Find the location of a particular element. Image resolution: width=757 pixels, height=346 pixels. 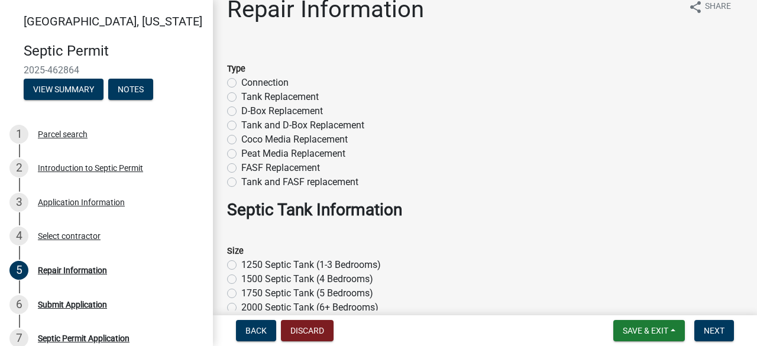

label: Size is located at coordinates (235, 251).